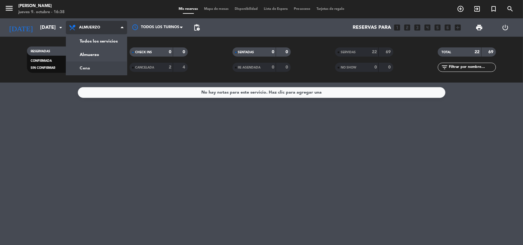  I want to click on i: looks_3, so click(417, 28).